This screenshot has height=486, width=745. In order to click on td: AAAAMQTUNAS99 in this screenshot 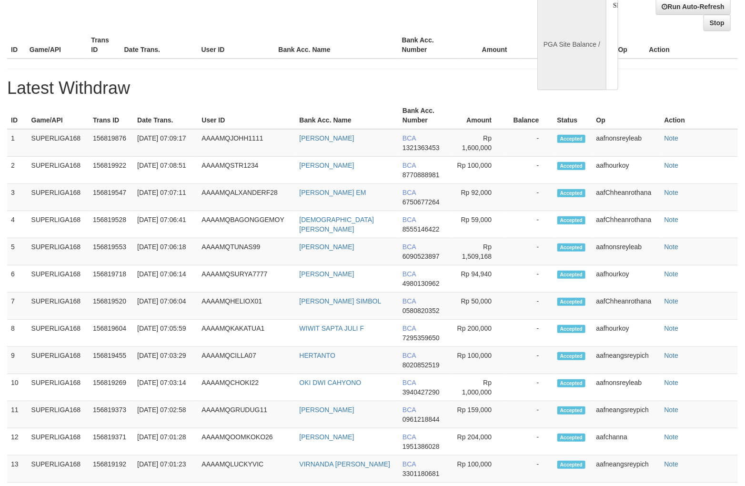, I will do `click(246, 252)`.